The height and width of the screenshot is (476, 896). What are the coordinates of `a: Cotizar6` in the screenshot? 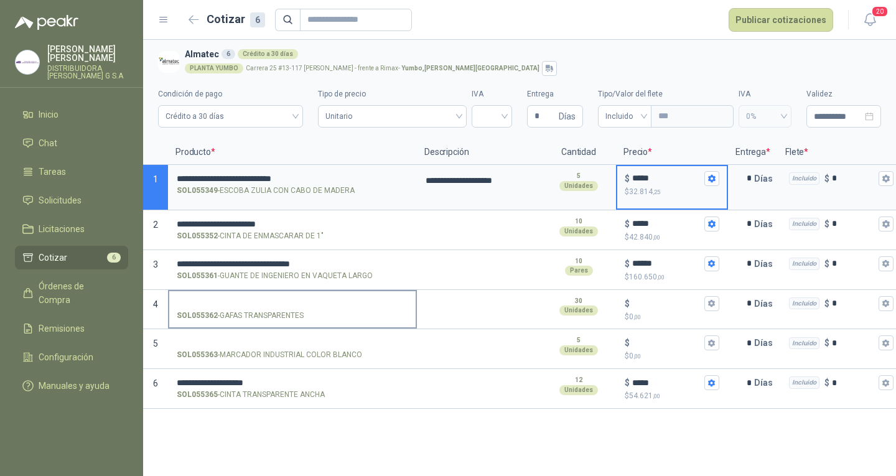 It's located at (72, 258).